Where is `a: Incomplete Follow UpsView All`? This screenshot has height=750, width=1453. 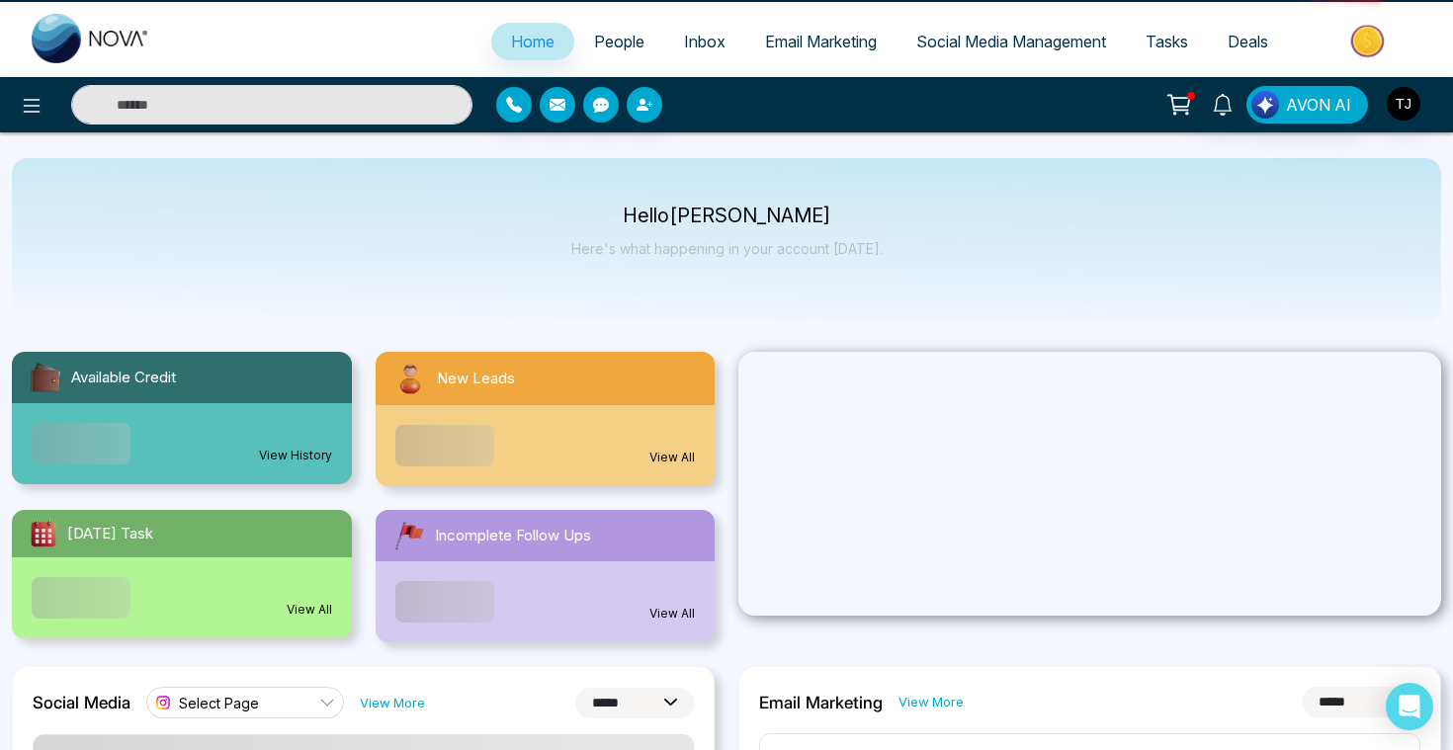 a: Incomplete Follow UpsView All is located at coordinates (546, 576).